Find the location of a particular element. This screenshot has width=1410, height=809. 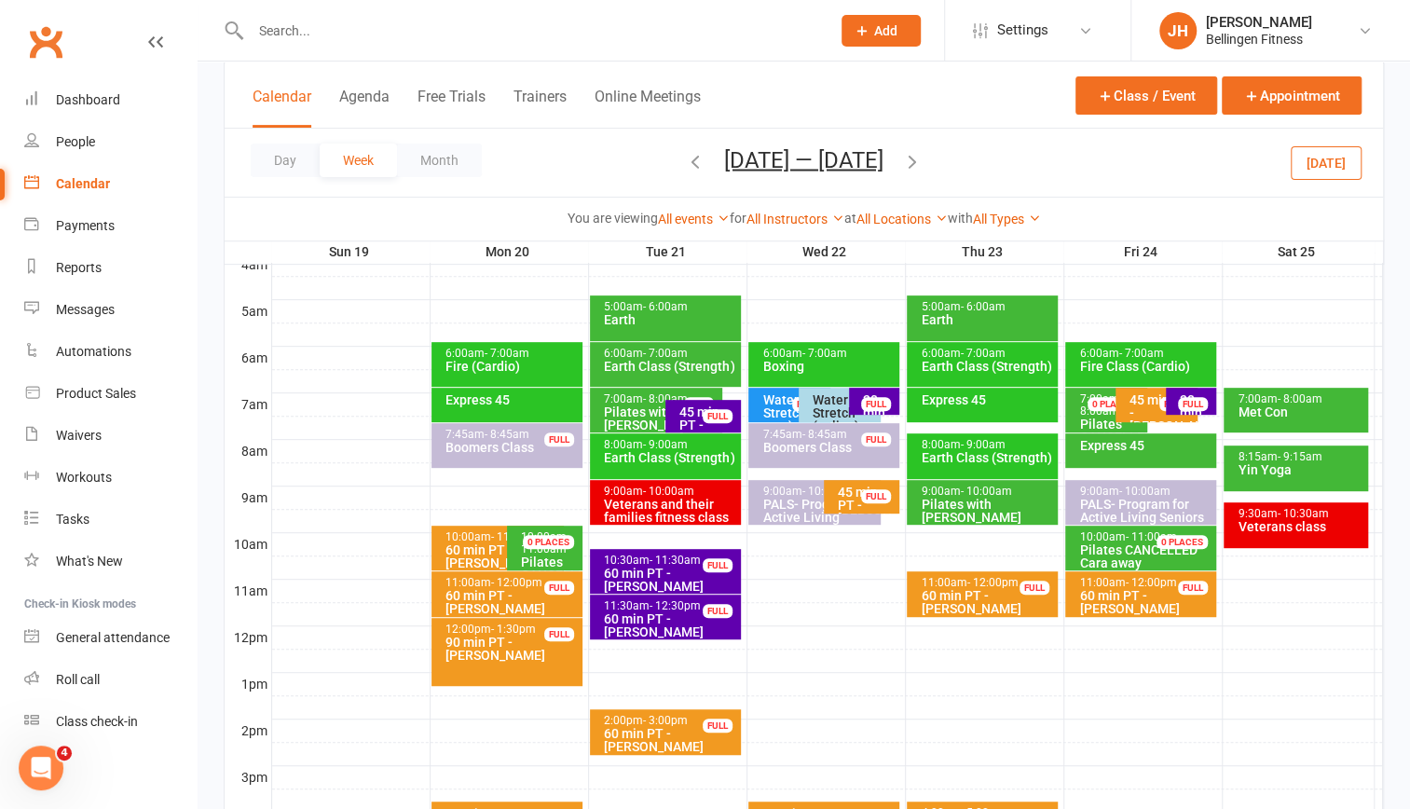

div: 8:15am is located at coordinates (1300, 457).